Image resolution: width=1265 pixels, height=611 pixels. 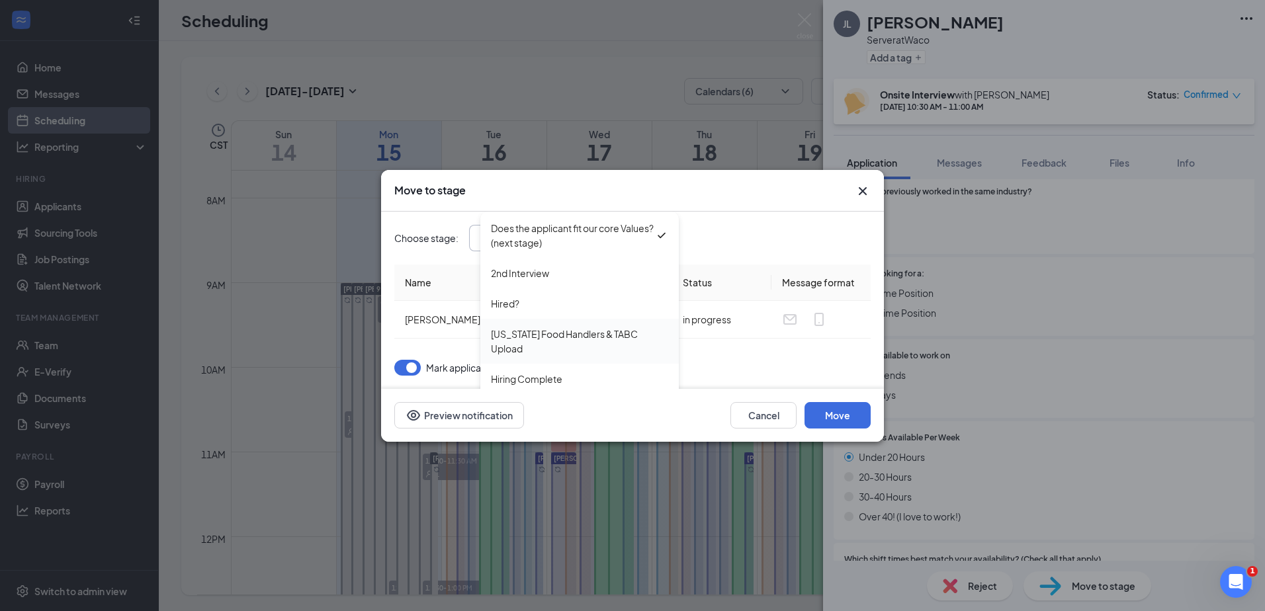 What do you see at coordinates (722, 282) in the screenshot?
I see `th: Status` at bounding box center [722, 282].